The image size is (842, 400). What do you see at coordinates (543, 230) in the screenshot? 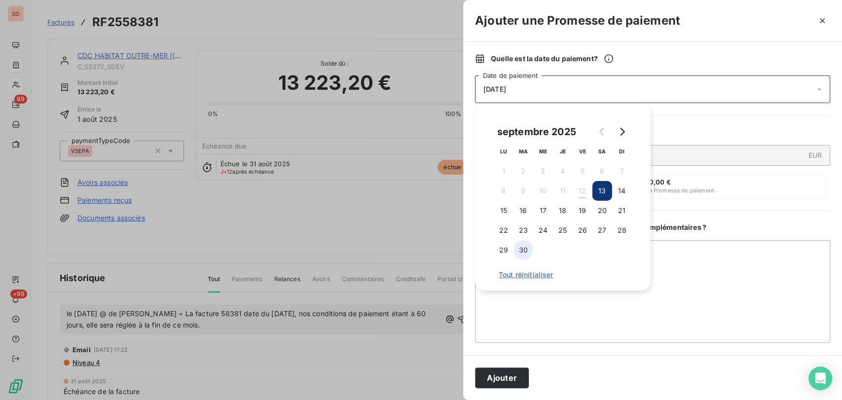
I see `button: 24` at bounding box center [543, 230].